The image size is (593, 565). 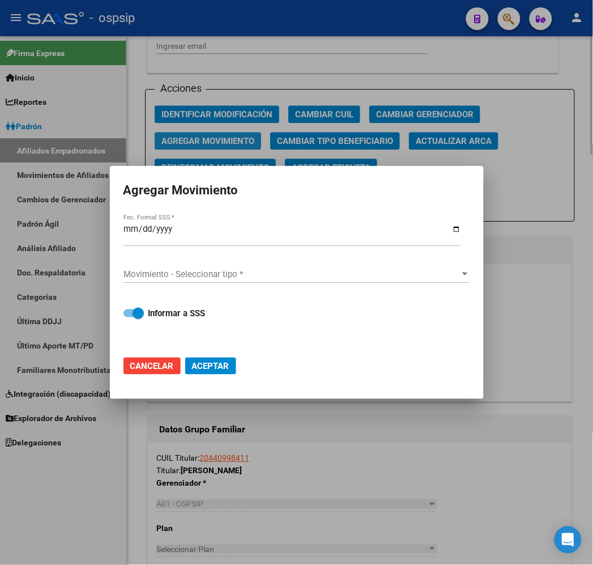 I want to click on span: Movimiento - Seleccionar tipo *, so click(x=292, y=274).